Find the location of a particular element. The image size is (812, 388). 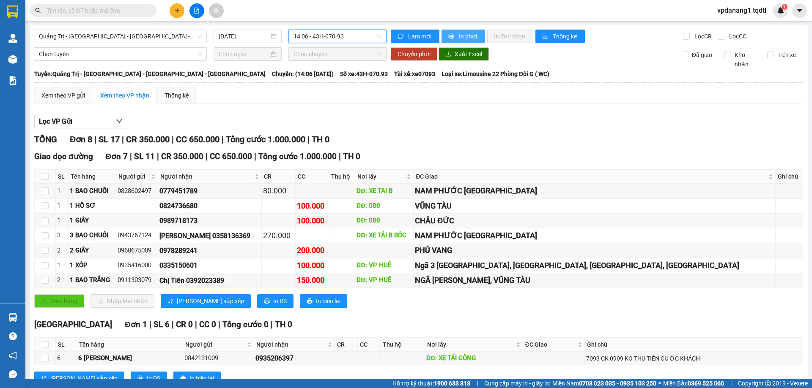

div: 0989718173 is located at coordinates (210, 221).